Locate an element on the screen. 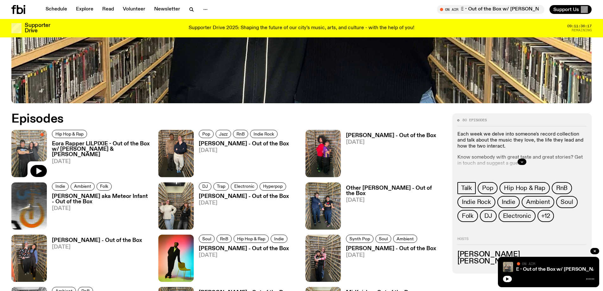 This screenshot has width=603, height=291. span: RnB is located at coordinates (224, 238).